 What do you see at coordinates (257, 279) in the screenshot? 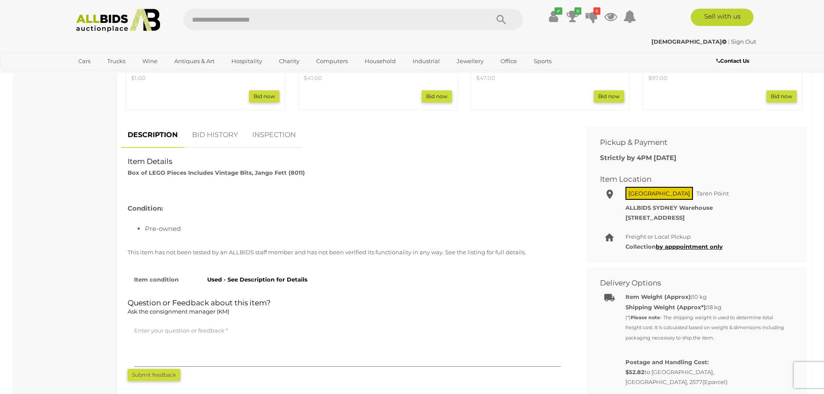
I see `strong: Used - See Description for Details` at bounding box center [257, 279].